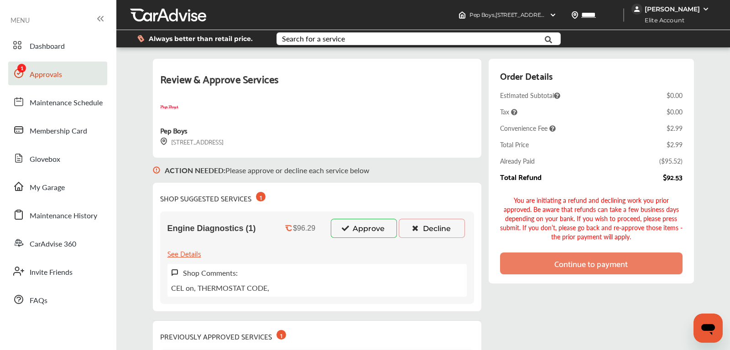 This screenshot has height=350, width=730. I want to click on img: header-home-logo.8d720a4f.svg, so click(462, 15).